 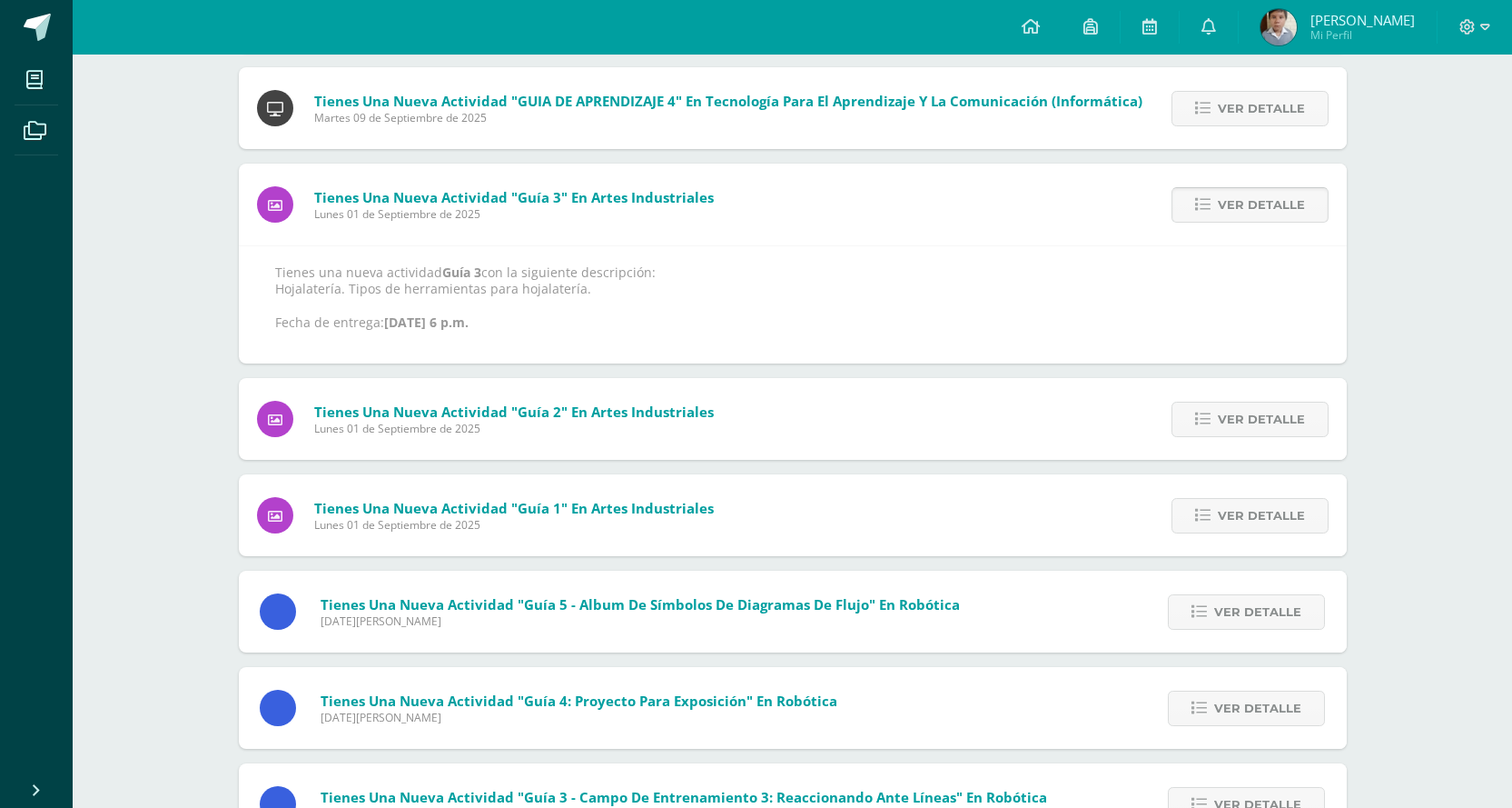 I want to click on span: Tienes una nueva actividad "Guía 5 - Album de Símbolos de Diagramas de flujo" En Robótica, so click(x=641, y=605).